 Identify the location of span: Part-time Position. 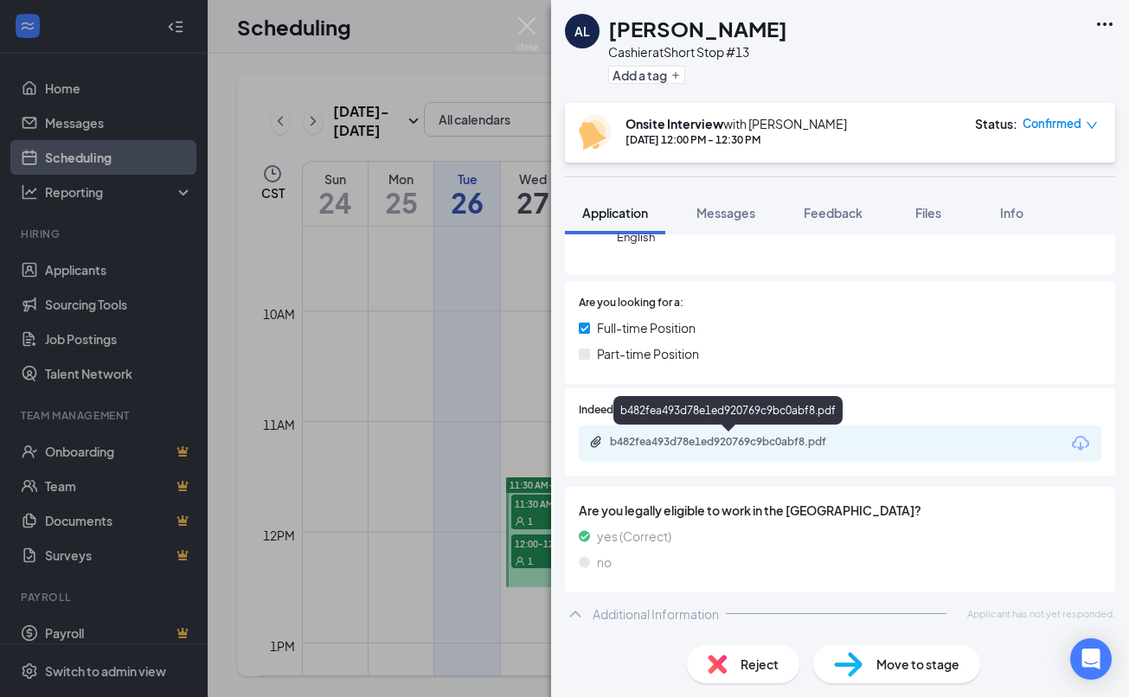
(648, 354).